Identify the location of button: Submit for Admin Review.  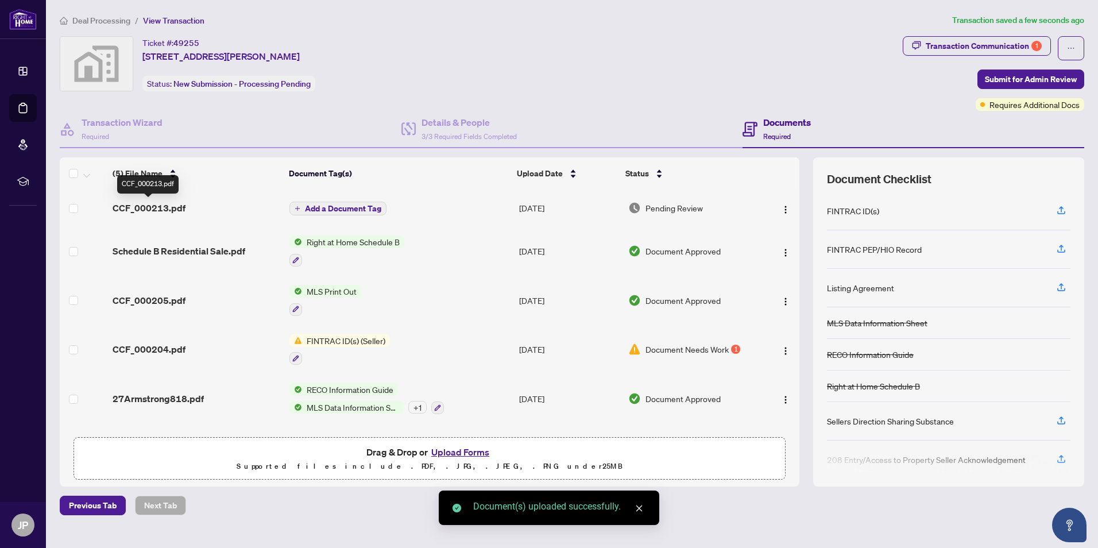
(1030, 79).